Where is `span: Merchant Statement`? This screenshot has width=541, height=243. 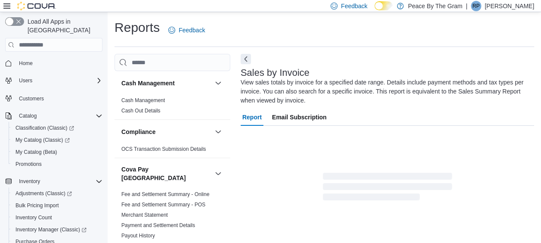 span: Merchant Statement is located at coordinates (145, 215).